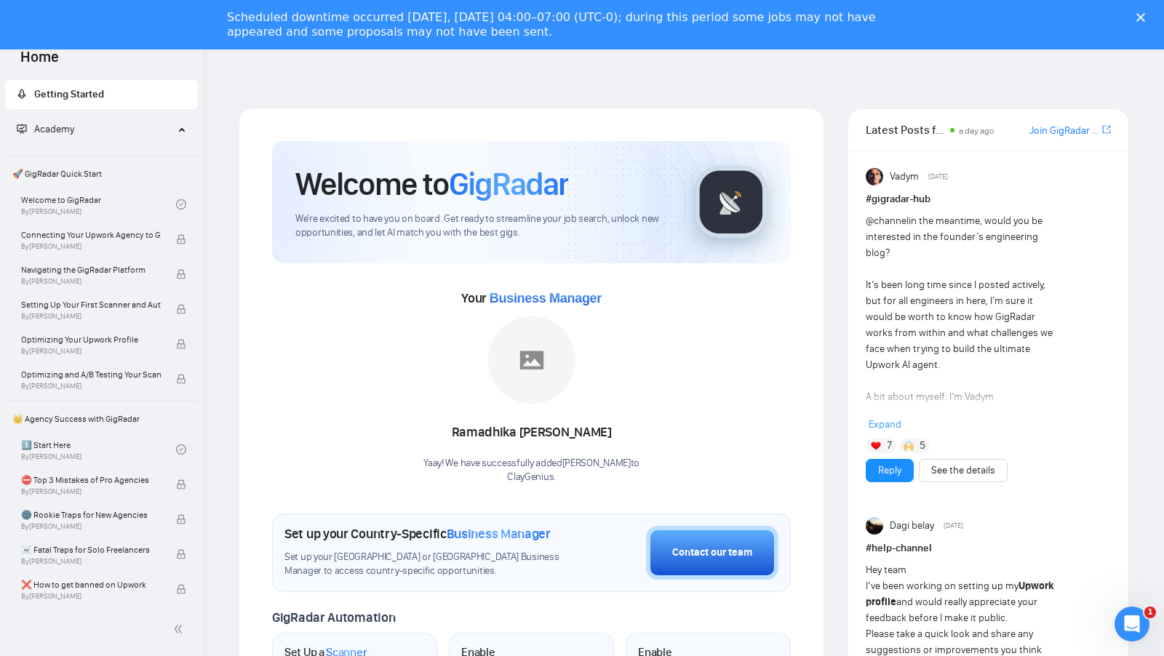 Image resolution: width=1164 pixels, height=656 pixels. Describe the element at coordinates (91, 235) in the screenshot. I see `span: Connecting Your Upwork Agency to GigRadar` at that location.